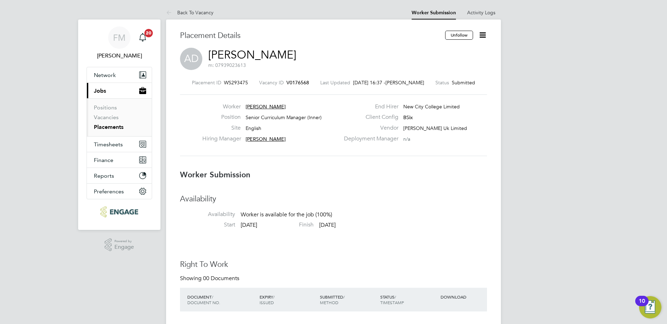 Image resolution: width=667 pixels, height=324 pixels. What do you see at coordinates (109, 191) in the screenshot?
I see `span: Preferences` at bounding box center [109, 191].